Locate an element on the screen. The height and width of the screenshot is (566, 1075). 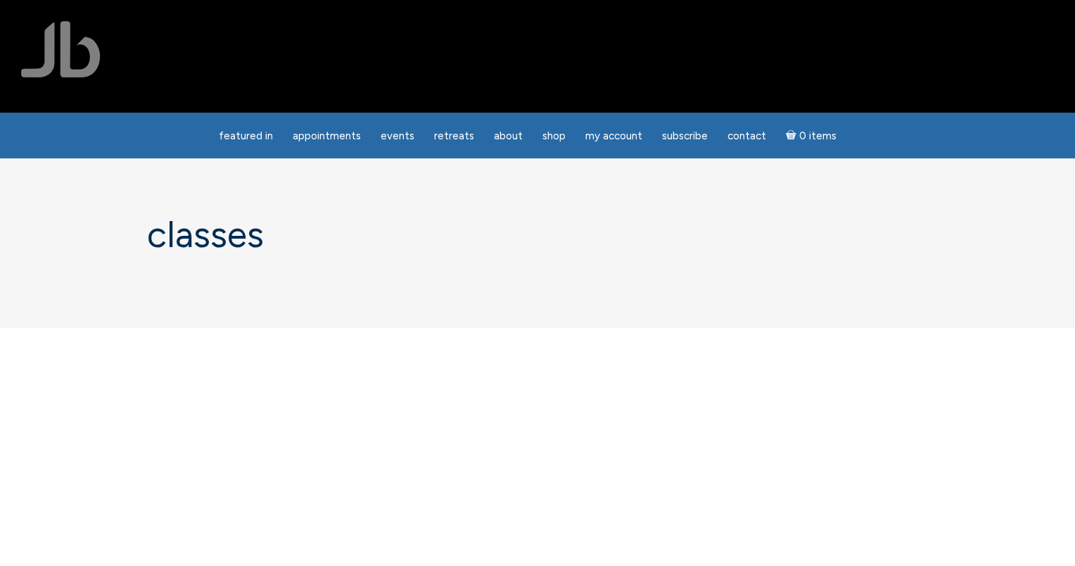
span: Contact is located at coordinates (746, 136).